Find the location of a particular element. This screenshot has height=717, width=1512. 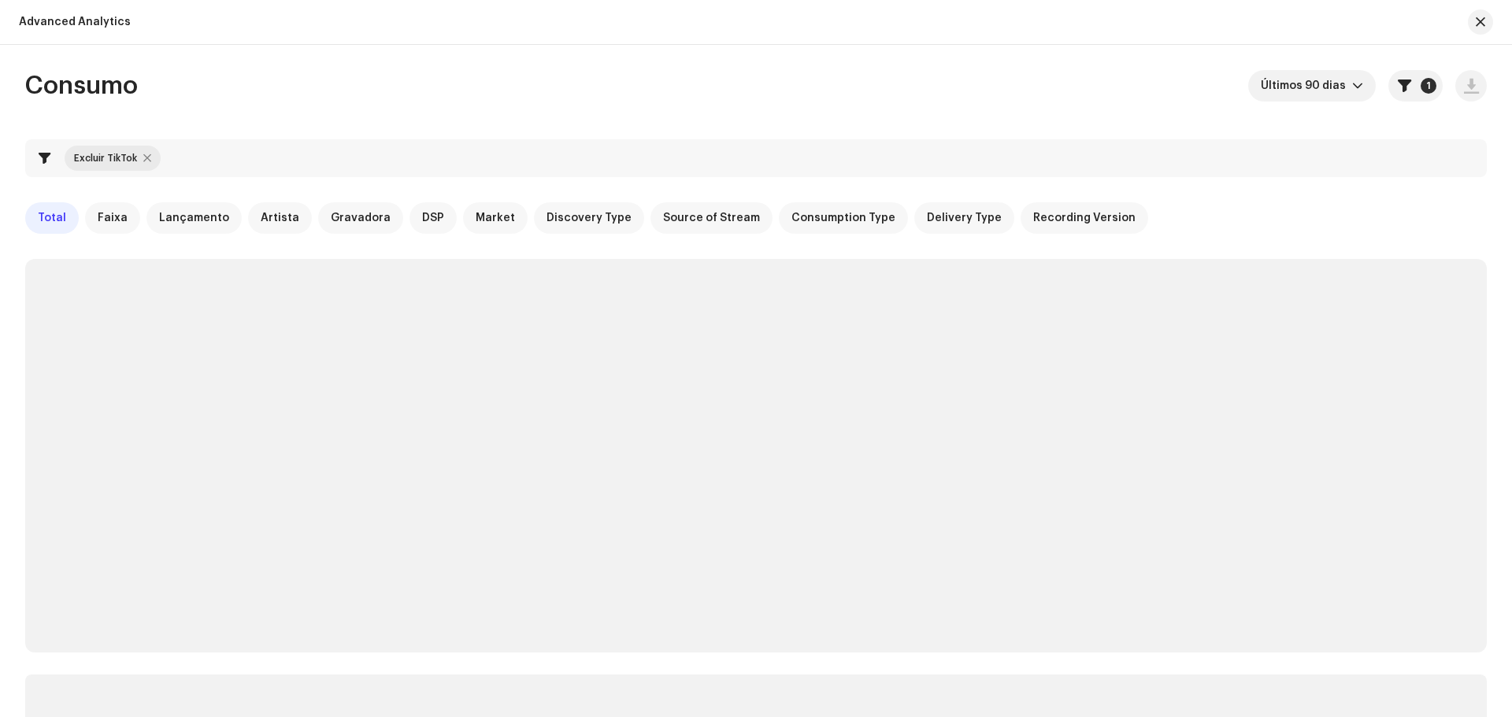

button: 1 is located at coordinates (1415, 86).